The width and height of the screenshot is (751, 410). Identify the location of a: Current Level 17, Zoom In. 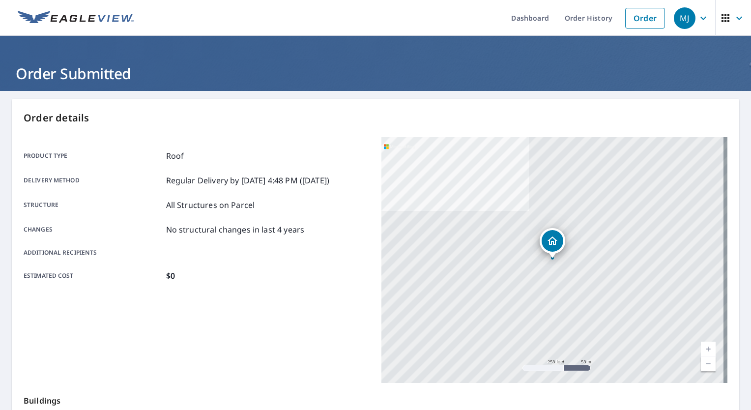
(708, 349).